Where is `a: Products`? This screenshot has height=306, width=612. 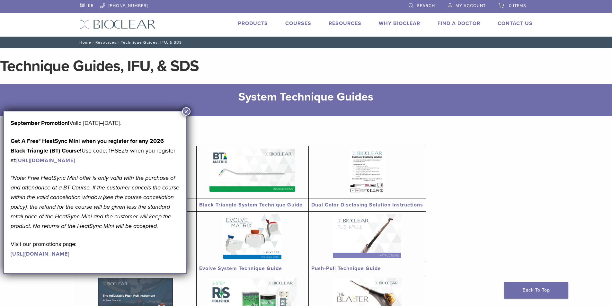 a: Products is located at coordinates (253, 23).